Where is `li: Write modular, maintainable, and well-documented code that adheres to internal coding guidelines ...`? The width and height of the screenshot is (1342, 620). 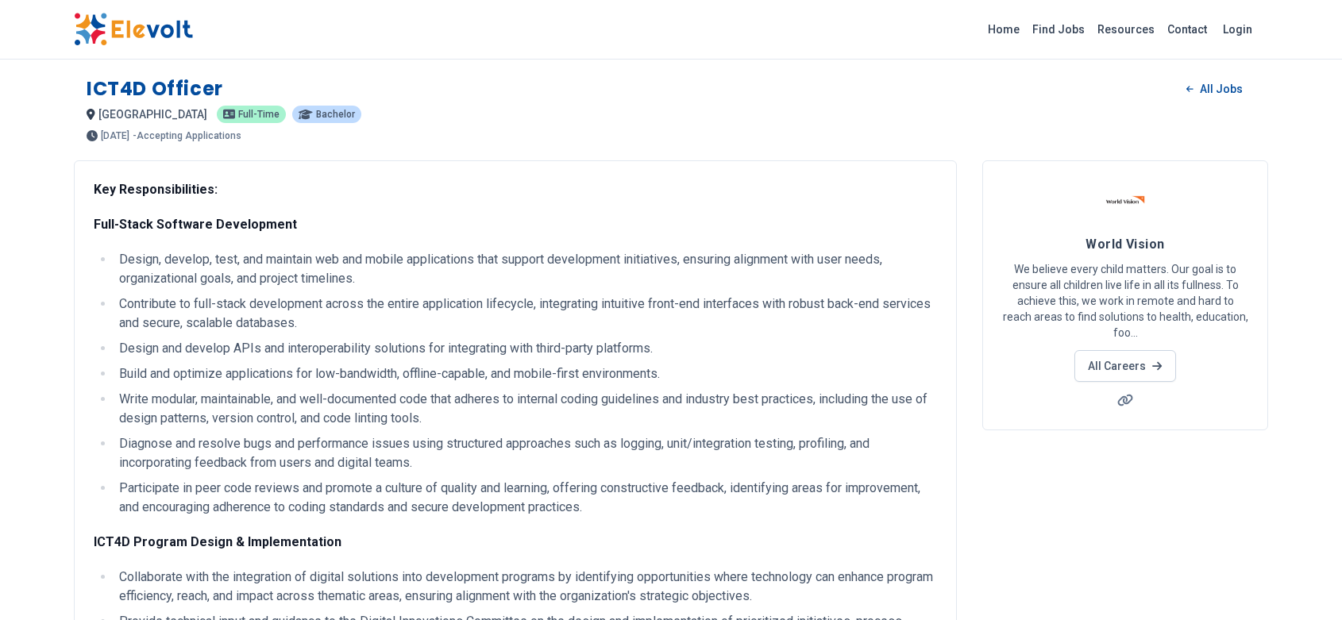
li: Write modular, maintainable, and well-documented code that adheres to internal coding guidelines ... is located at coordinates (526, 409).